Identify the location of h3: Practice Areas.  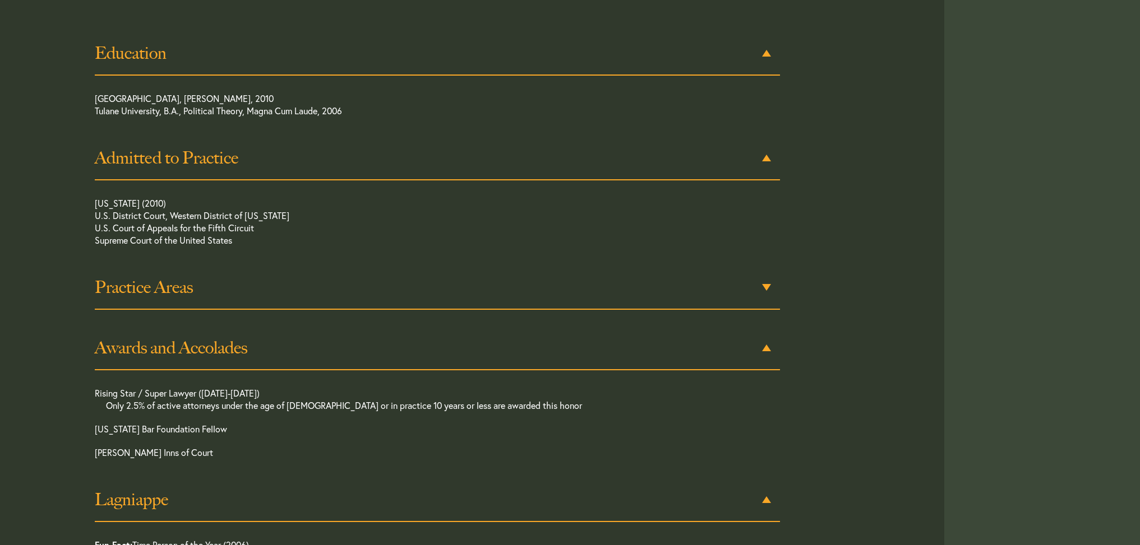
(437, 288).